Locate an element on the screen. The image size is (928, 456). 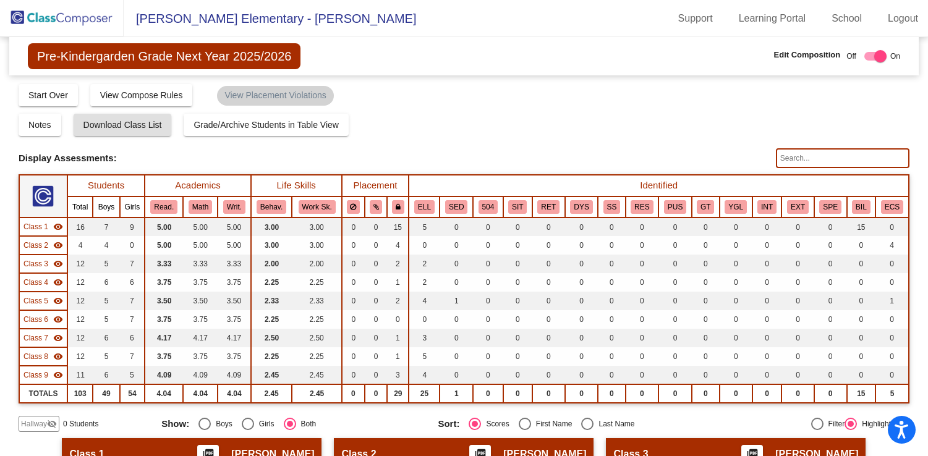
th: Girls is located at coordinates (132, 207).